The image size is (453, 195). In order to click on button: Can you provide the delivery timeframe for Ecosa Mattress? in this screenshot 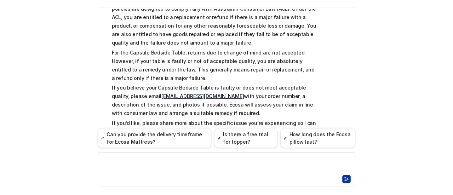, I will do `click(154, 138)`.